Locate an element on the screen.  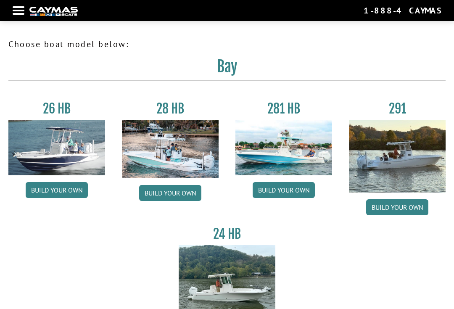
img: white-logo-c9c8dbefe5ff5ceceb0f0178aa75bf4bb51f6bca0971e226c86eb53dfe498488.png is located at coordinates (53, 11).